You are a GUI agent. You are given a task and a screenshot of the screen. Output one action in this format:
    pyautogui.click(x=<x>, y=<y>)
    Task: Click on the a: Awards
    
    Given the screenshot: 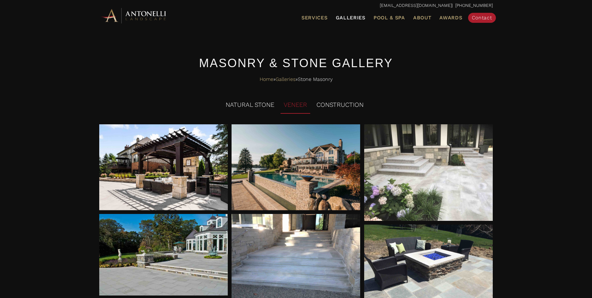 What is the action you would take?
    pyautogui.click(x=450, y=18)
    